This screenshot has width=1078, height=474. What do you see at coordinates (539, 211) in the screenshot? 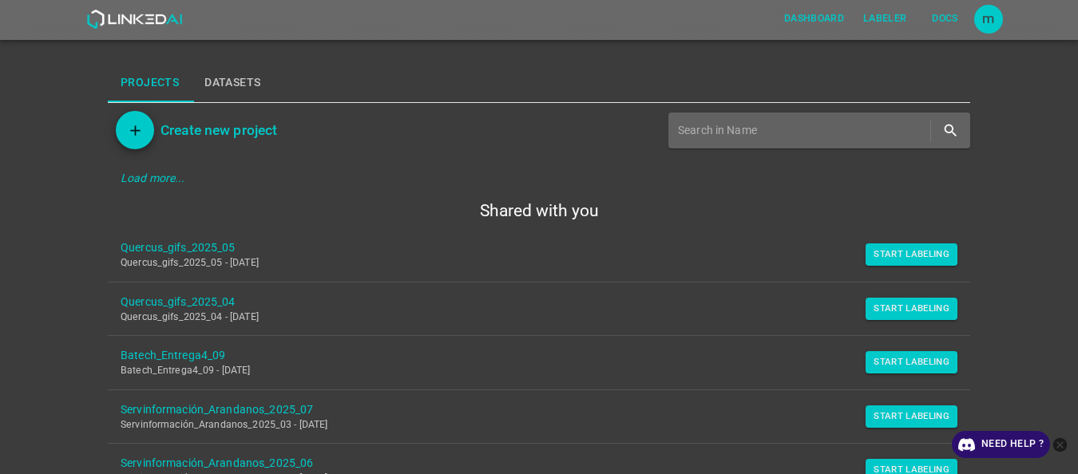
I see `h5: Shared with you` at bounding box center [539, 211].